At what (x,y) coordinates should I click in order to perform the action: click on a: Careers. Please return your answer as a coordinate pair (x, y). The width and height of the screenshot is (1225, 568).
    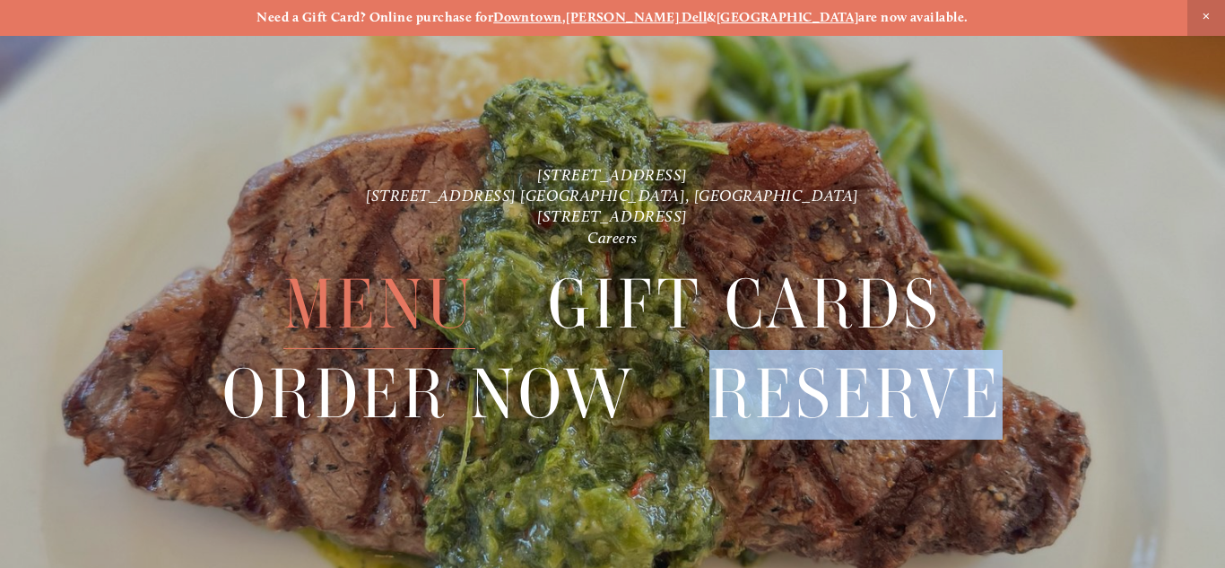
    Looking at the image, I should click on (613, 237).